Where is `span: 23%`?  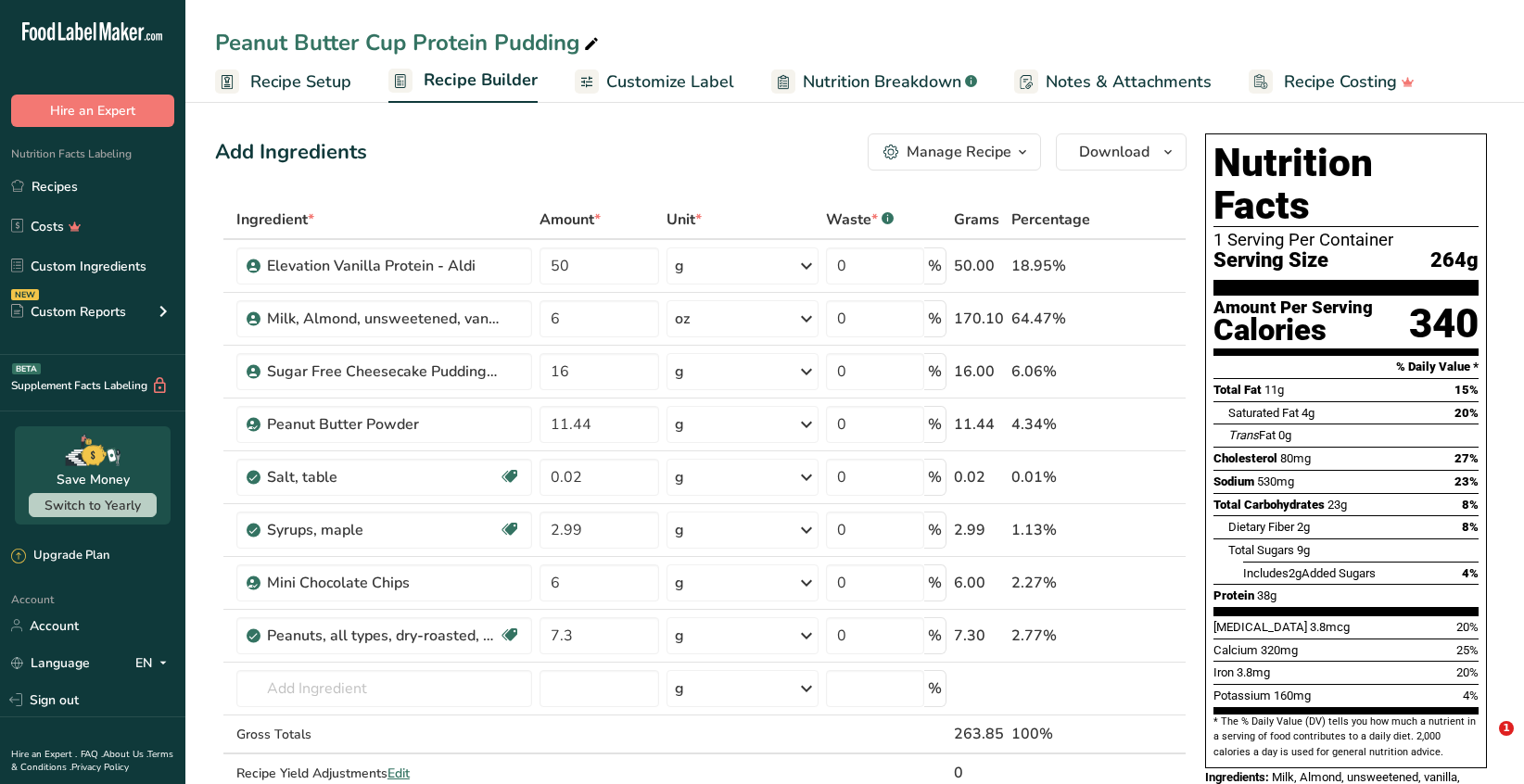 span: 23% is located at coordinates (1467, 481).